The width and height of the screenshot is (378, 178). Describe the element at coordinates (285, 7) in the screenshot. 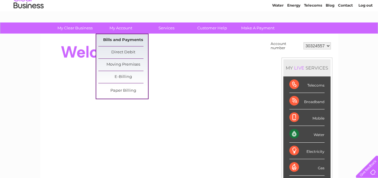

I see `span: 0333 014 3131` at that location.